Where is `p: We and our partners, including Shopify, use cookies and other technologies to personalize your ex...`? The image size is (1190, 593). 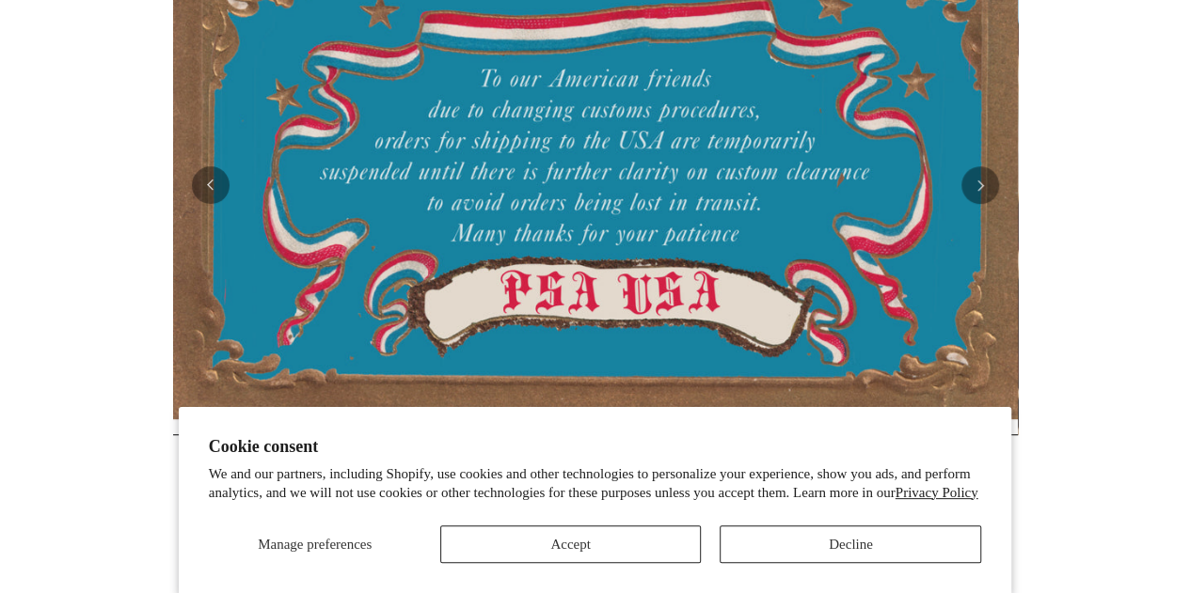 p: We and our partners, including Shopify, use cookies and other technologies to personalize your ex... is located at coordinates (595, 483).